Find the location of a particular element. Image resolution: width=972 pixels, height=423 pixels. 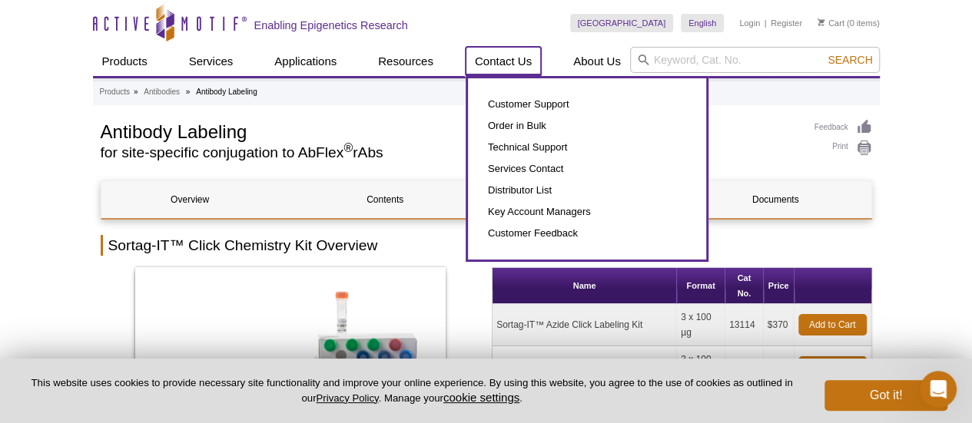

a: Customer Support is located at coordinates (587, 104).